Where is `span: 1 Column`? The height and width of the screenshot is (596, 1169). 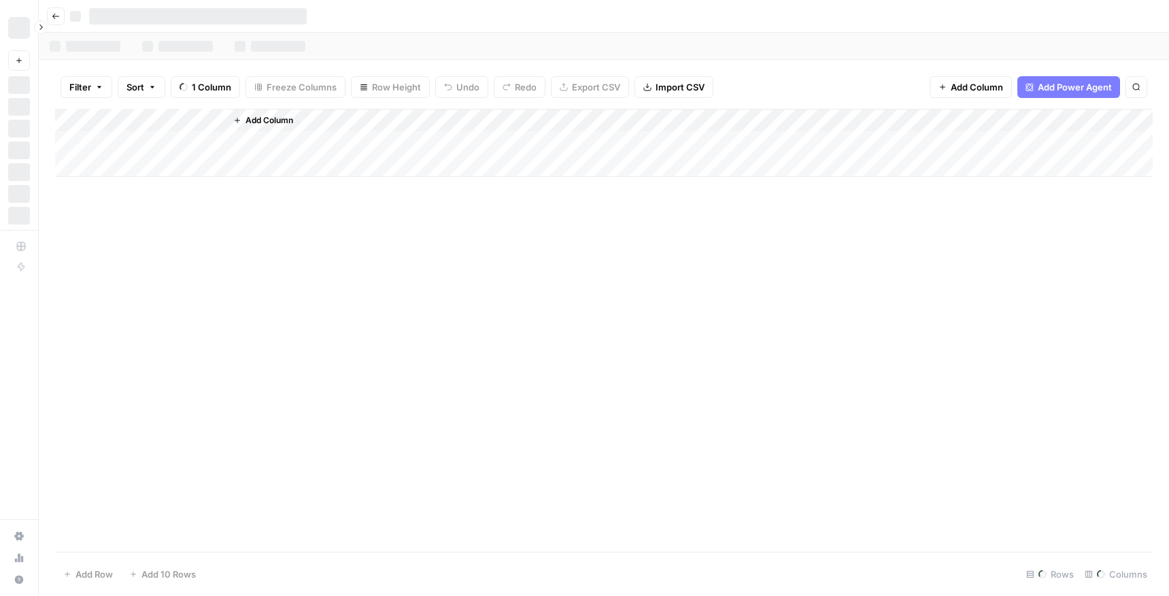
span: 1 Column is located at coordinates (212, 87).